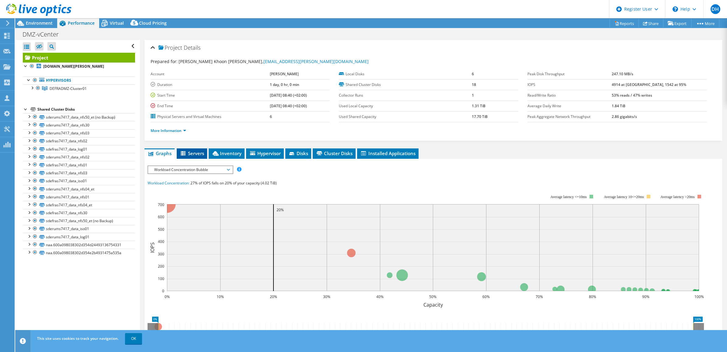  I want to click on label: Physical Servers and Virtual Machines, so click(210, 117).